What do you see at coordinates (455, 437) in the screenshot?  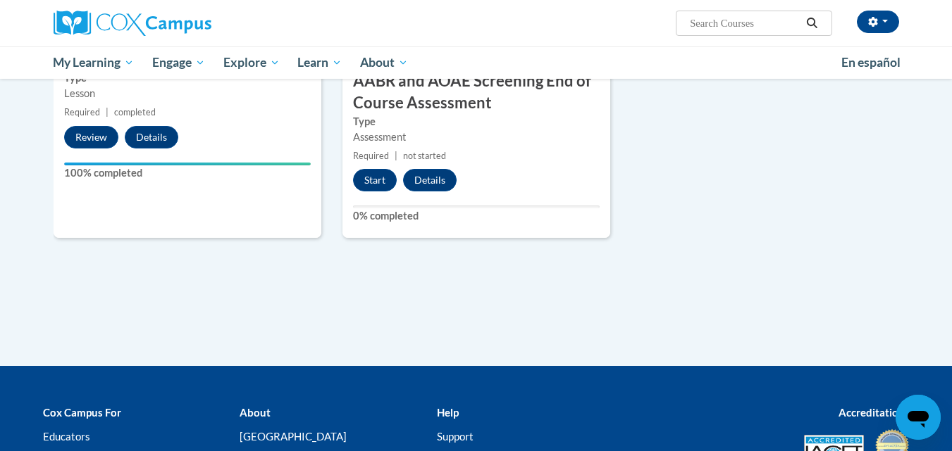 I see `a: Support` at bounding box center [455, 437].